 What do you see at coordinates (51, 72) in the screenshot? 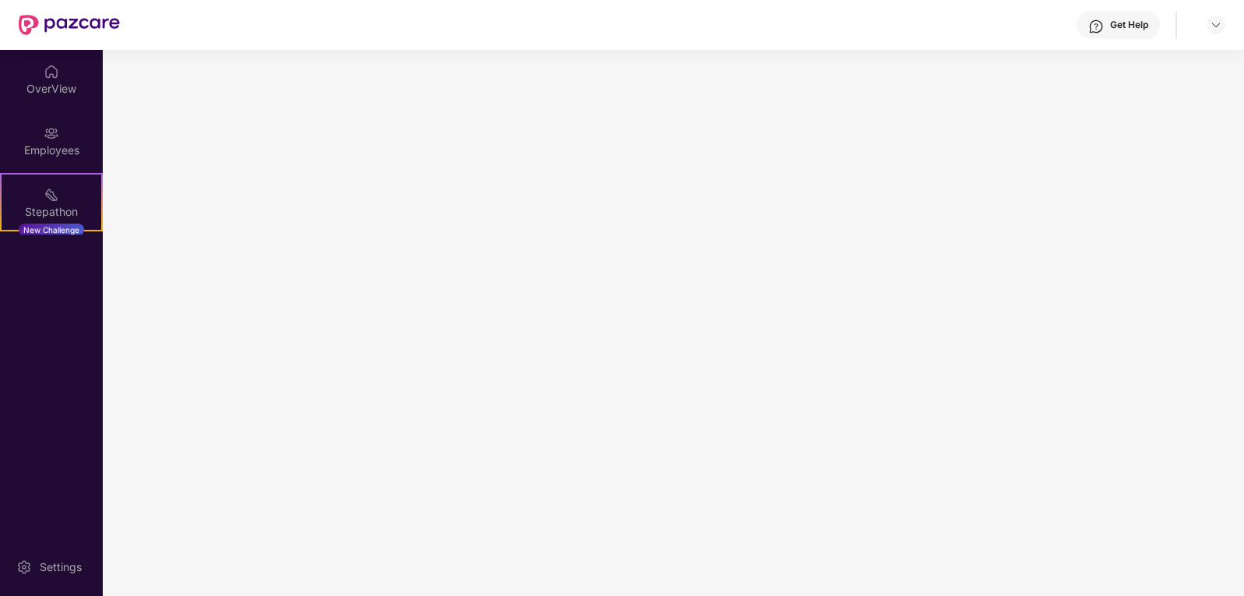
I see `img: svg+xml;base64,PHN2ZyBpZD0iSG9tZSIgeG1sbnM9Imh0dHA6Ly93d3cudzMub3JnLzIwMDAvc3ZnIiB3aWR0aD0iMjAiIG...` at bounding box center [51, 72].